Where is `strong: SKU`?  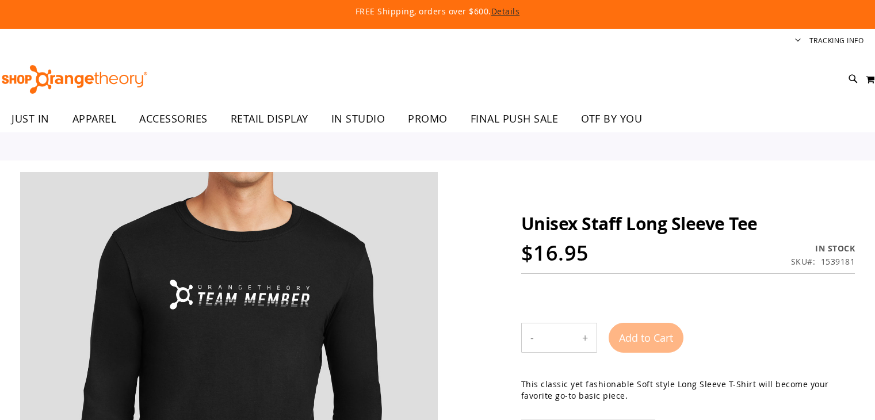
strong: SKU is located at coordinates (804, 261).